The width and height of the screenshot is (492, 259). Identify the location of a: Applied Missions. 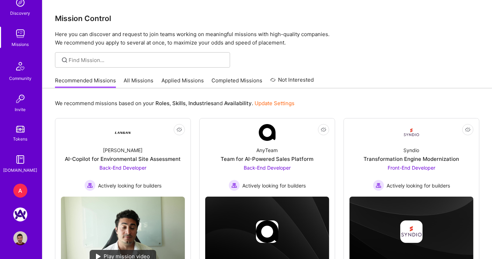
(182, 82).